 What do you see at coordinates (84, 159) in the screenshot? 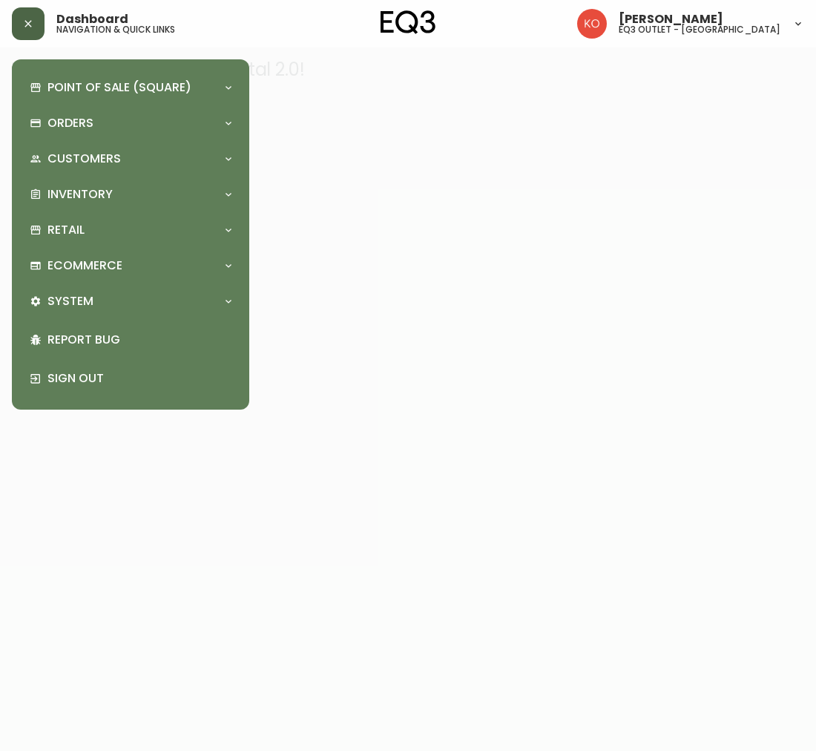
I see `p: Customers` at bounding box center [84, 159].